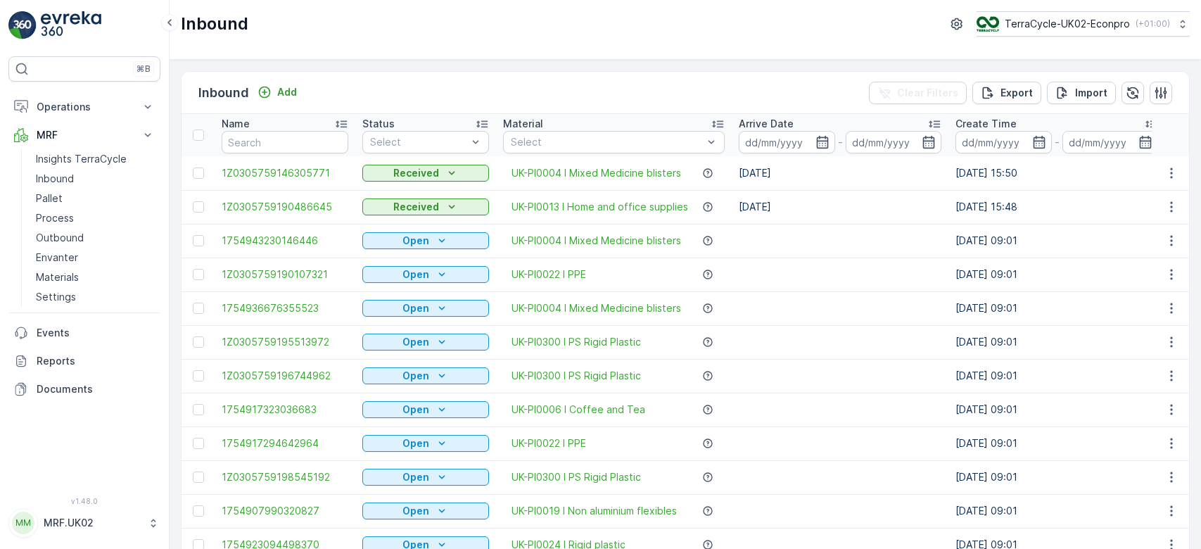 The height and width of the screenshot is (549, 1201). Describe the element at coordinates (84, 361) in the screenshot. I see `a: Reports` at that location.